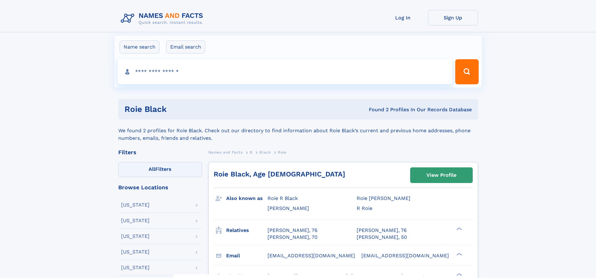  I want to click on label: Filters, so click(160, 169).